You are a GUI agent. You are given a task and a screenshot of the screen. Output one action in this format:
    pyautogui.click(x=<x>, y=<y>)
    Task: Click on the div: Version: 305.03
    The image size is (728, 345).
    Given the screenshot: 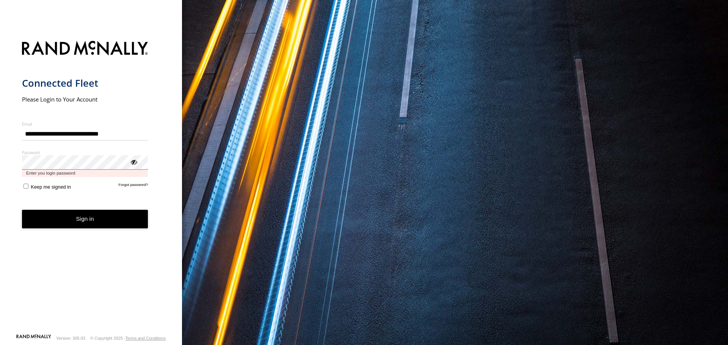 What is the action you would take?
    pyautogui.click(x=71, y=338)
    